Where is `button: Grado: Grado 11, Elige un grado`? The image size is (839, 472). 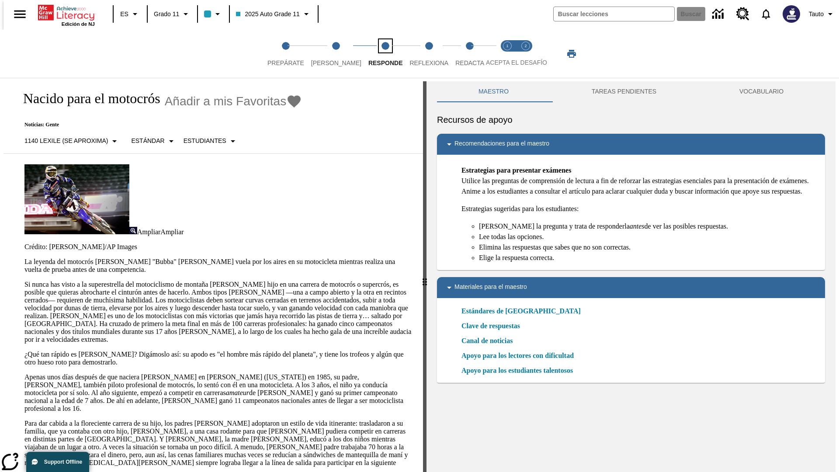
button: Grado: Grado 11, Elige un grado is located at coordinates (172, 14).